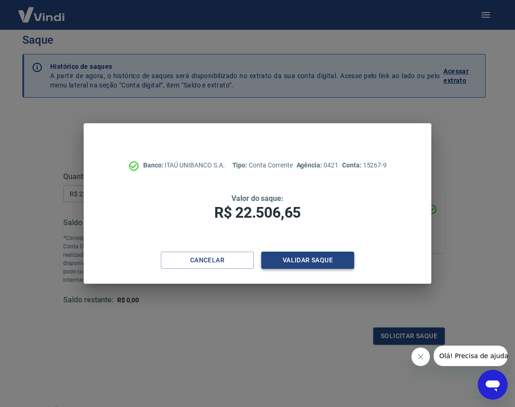 The width and height of the screenshot is (515, 407). Describe the element at coordinates (208, 260) in the screenshot. I see `button: Cancelar` at that location.